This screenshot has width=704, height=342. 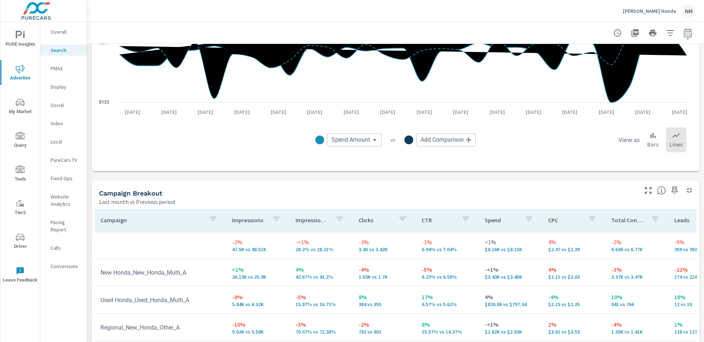 What do you see at coordinates (20, 73) in the screenshot?
I see `span: Advertise` at bounding box center [20, 73].